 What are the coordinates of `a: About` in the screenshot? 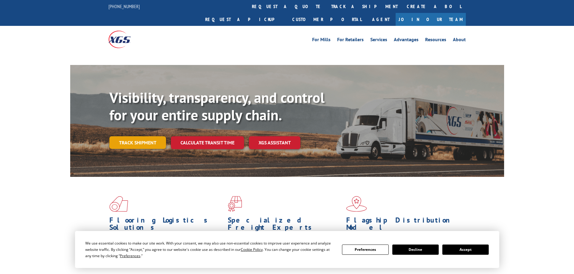 It's located at (459, 41).